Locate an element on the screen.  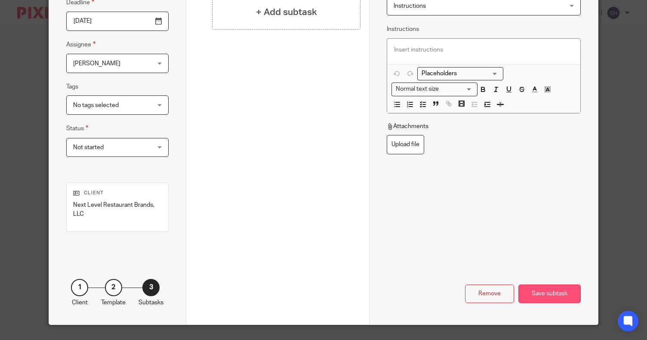
p: Attachments is located at coordinates (407, 126).